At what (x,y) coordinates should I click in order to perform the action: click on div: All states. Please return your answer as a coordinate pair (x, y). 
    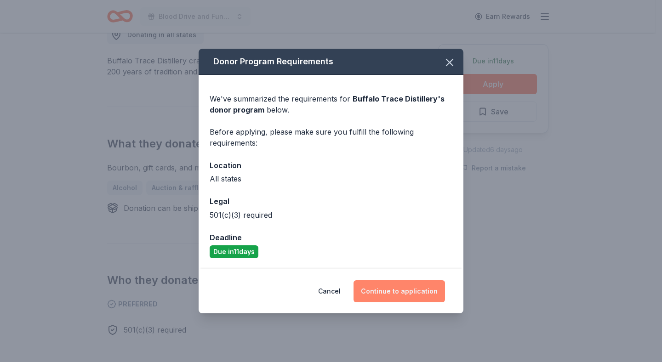
    Looking at the image, I should click on (331, 179).